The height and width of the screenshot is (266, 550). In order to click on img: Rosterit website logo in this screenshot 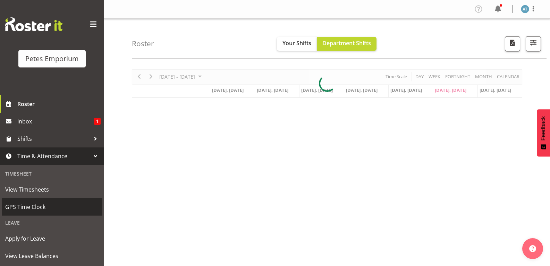, I will do `click(34, 24)`.